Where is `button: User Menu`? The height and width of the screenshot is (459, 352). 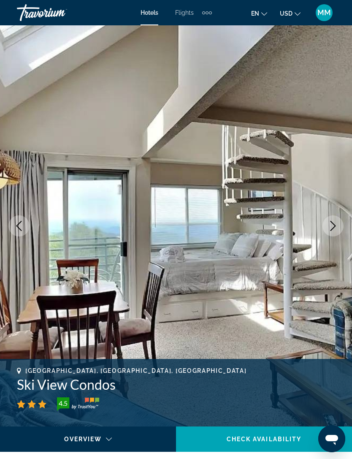
button: User Menu is located at coordinates (324, 13).